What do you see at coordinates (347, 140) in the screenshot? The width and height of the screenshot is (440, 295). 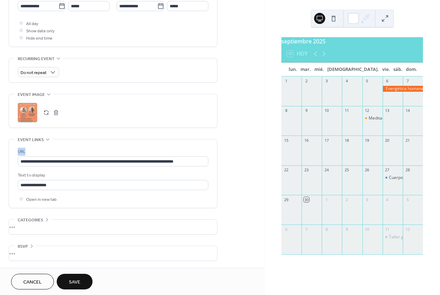 I see `div: 18` at bounding box center [347, 140].